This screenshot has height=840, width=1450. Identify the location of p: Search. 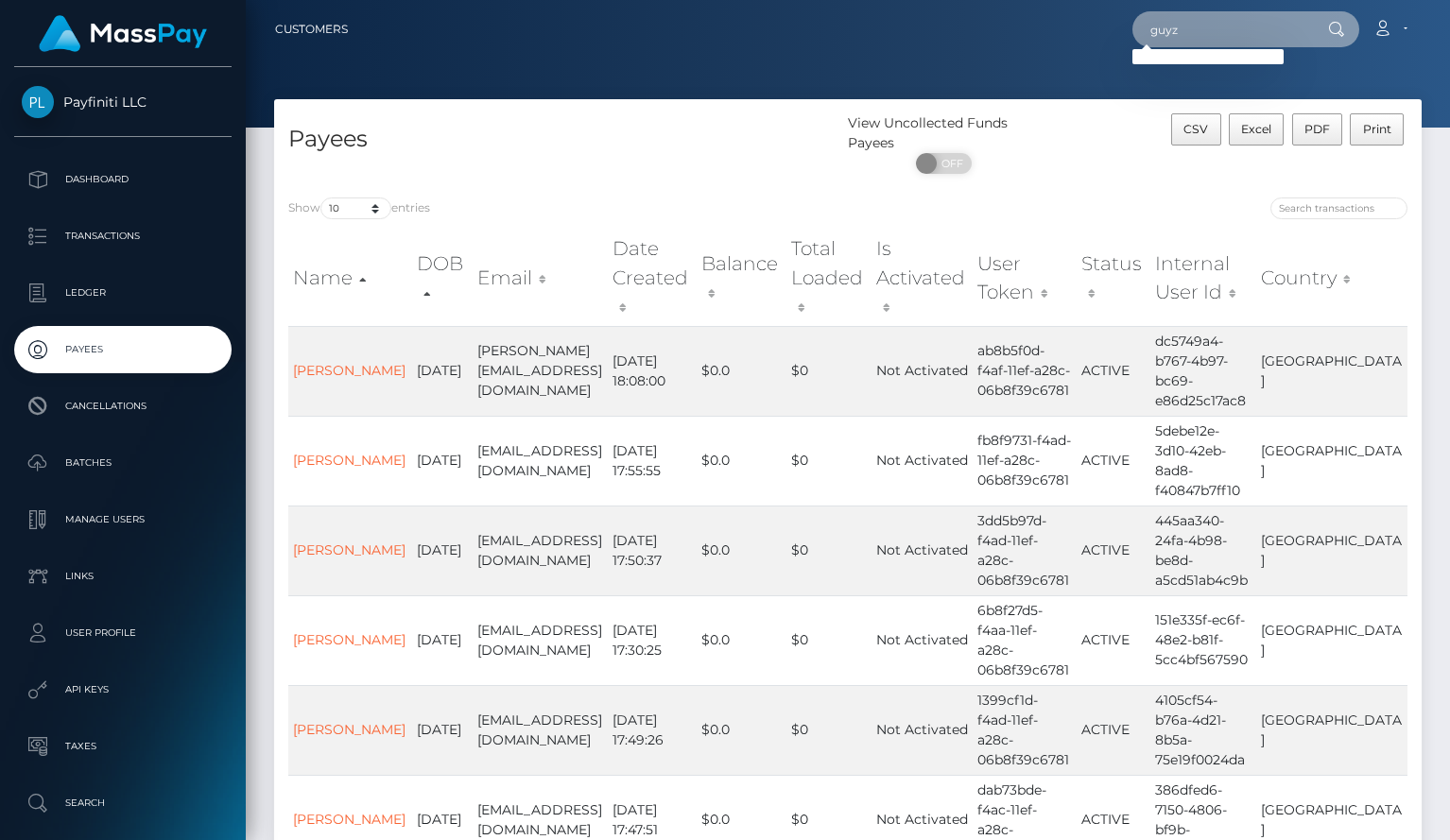
(123, 803).